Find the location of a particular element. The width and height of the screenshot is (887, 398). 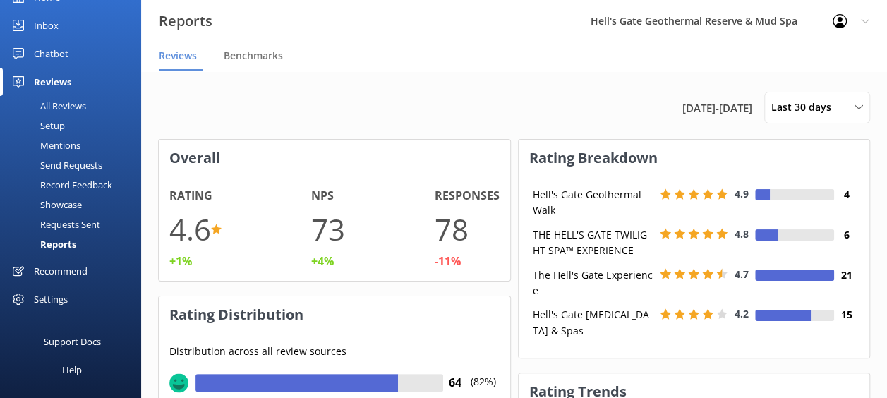

h4: 15 is located at coordinates (846, 315).